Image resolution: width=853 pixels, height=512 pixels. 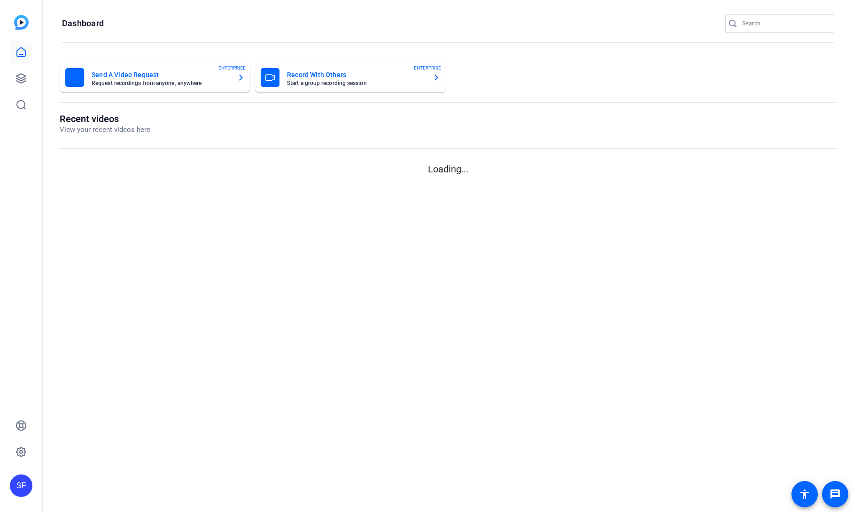 I want to click on h1: Dashboard, so click(x=83, y=23).